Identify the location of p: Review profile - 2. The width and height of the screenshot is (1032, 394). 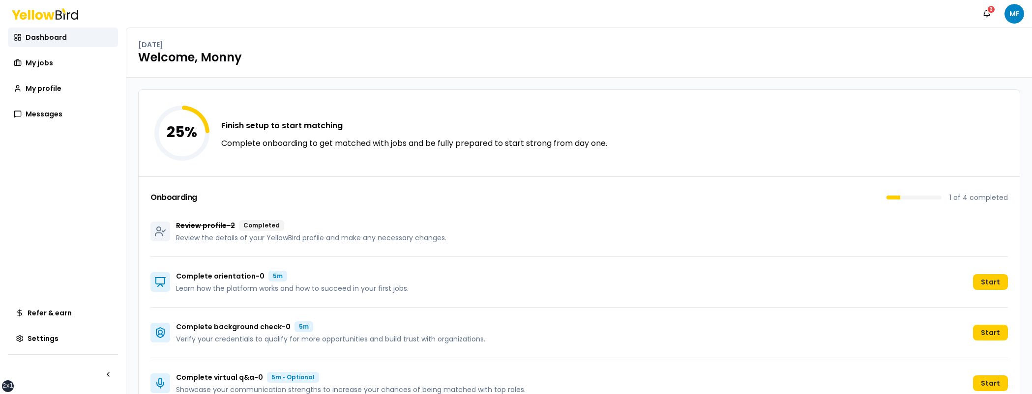
(206, 226).